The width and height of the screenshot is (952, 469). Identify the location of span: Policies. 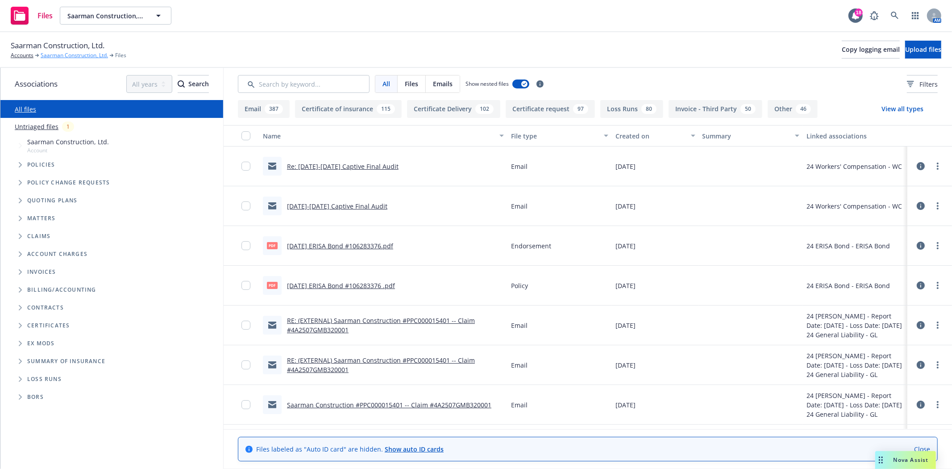
(41, 165).